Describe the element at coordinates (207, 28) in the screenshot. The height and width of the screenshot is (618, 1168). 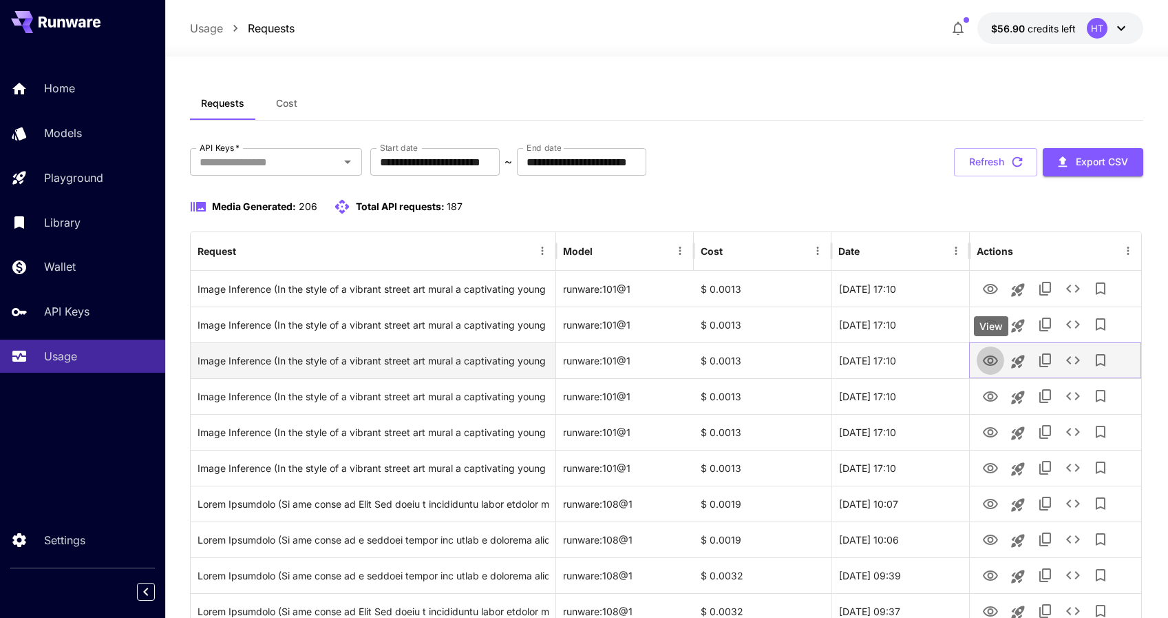
I see `a: Usage` at that location.